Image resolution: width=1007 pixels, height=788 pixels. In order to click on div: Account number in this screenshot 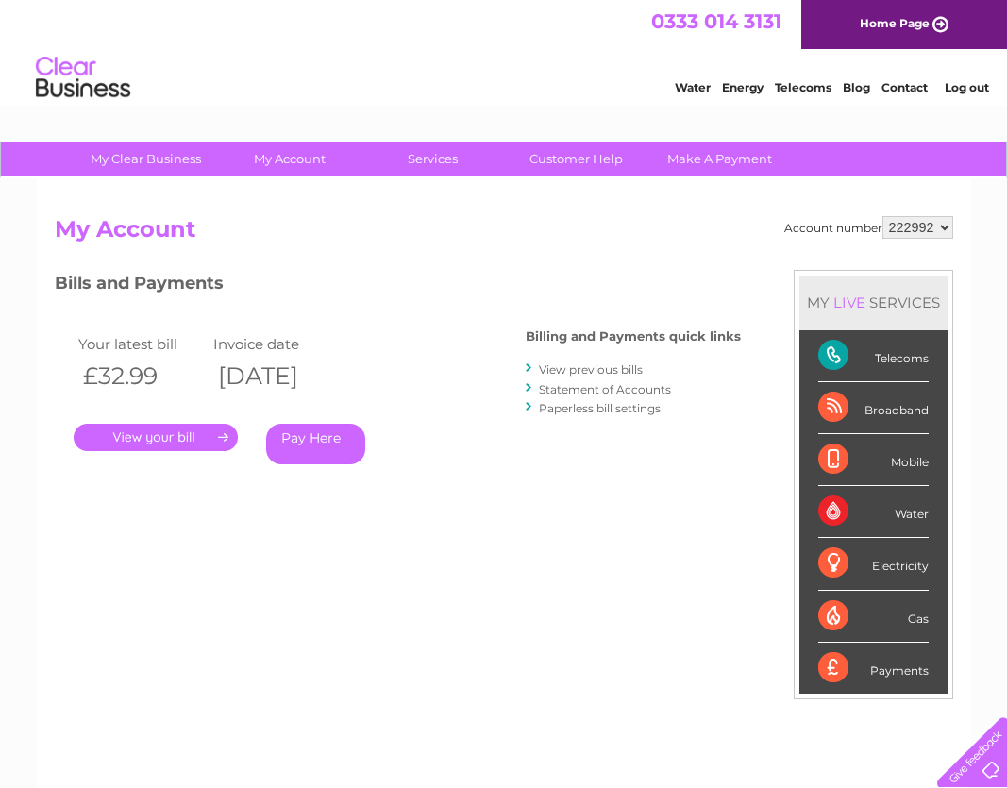, I will do `click(868, 227)`.